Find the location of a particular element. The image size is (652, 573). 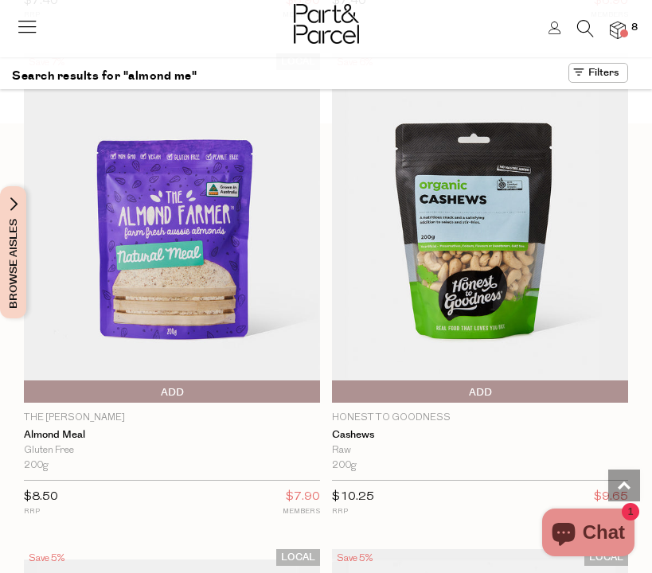

a: Almond Meal is located at coordinates (172, 435).